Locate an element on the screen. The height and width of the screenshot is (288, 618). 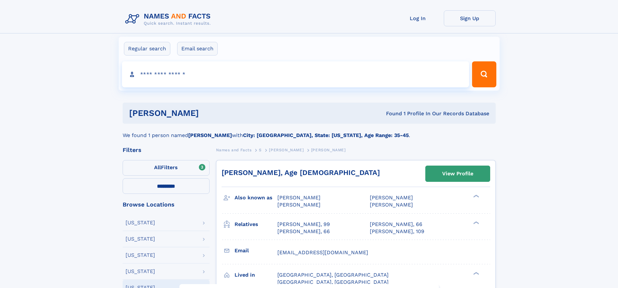
div: Filters is located at coordinates (166, 150).